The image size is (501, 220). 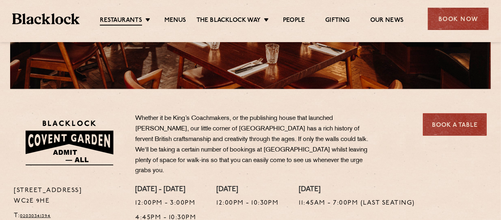 I want to click on a: People, so click(x=294, y=21).